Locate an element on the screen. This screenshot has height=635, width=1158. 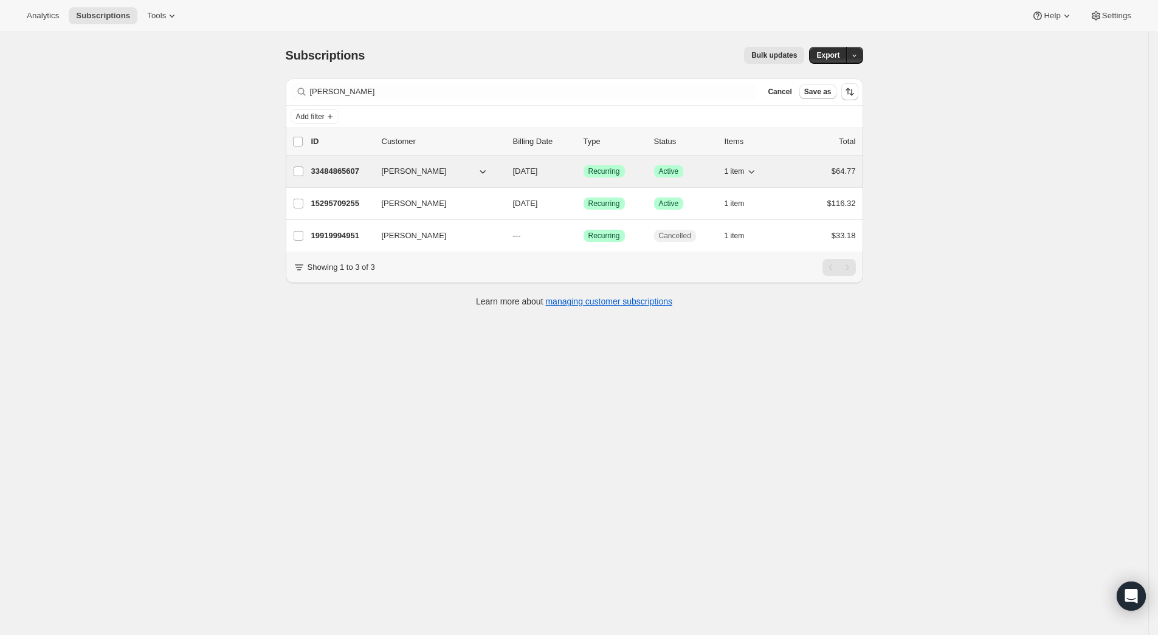
p: Status is located at coordinates (685, 142).